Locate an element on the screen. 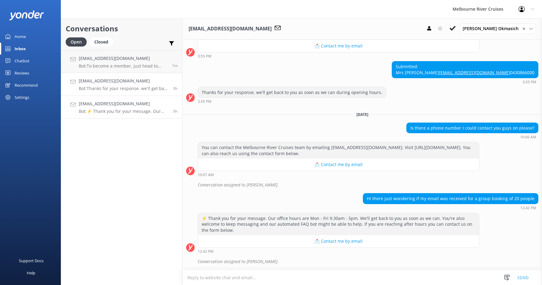  span: Sep 01 2025 04:11pm (UTC +10:00) Australia/Sydney is located at coordinates (175, 65).